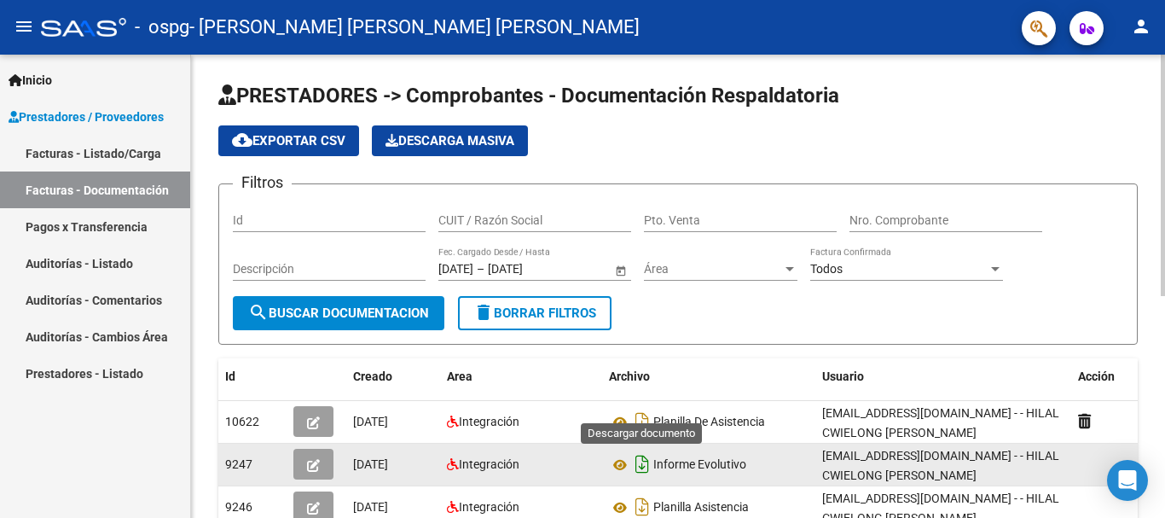  What do you see at coordinates (373, 376) in the screenshot?
I see `span: Creado` at bounding box center [373, 376].